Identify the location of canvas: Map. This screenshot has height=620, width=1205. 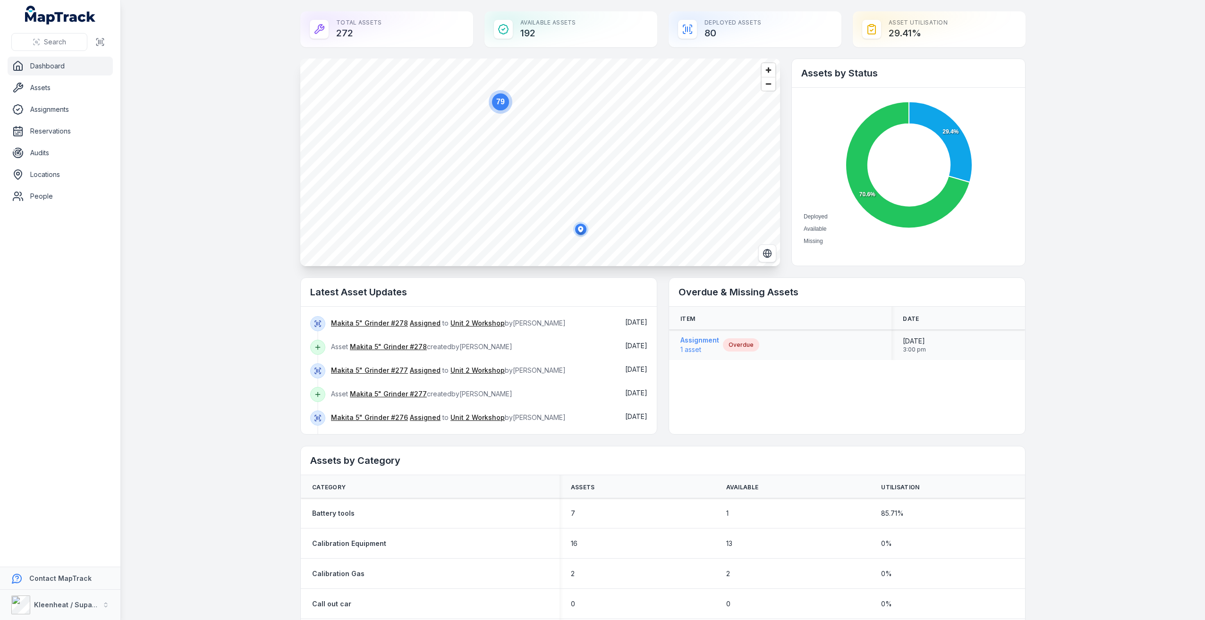
(540, 162).